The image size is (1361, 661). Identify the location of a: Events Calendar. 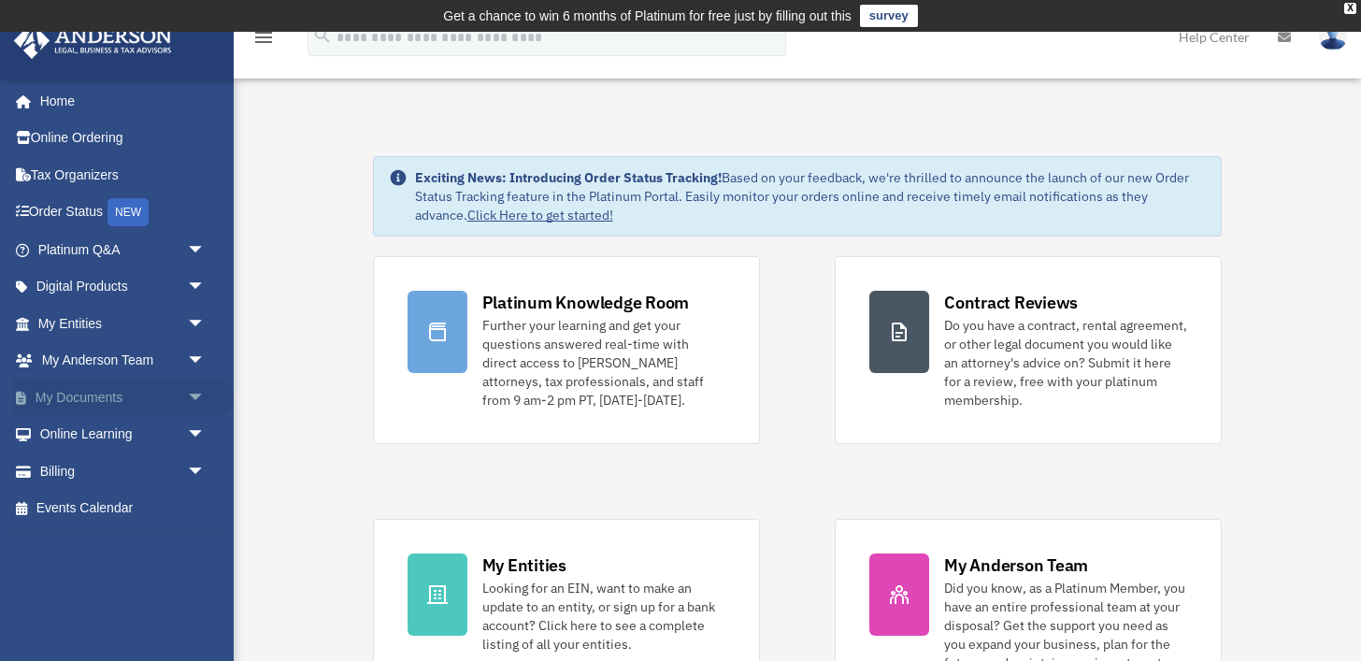
(123, 509).